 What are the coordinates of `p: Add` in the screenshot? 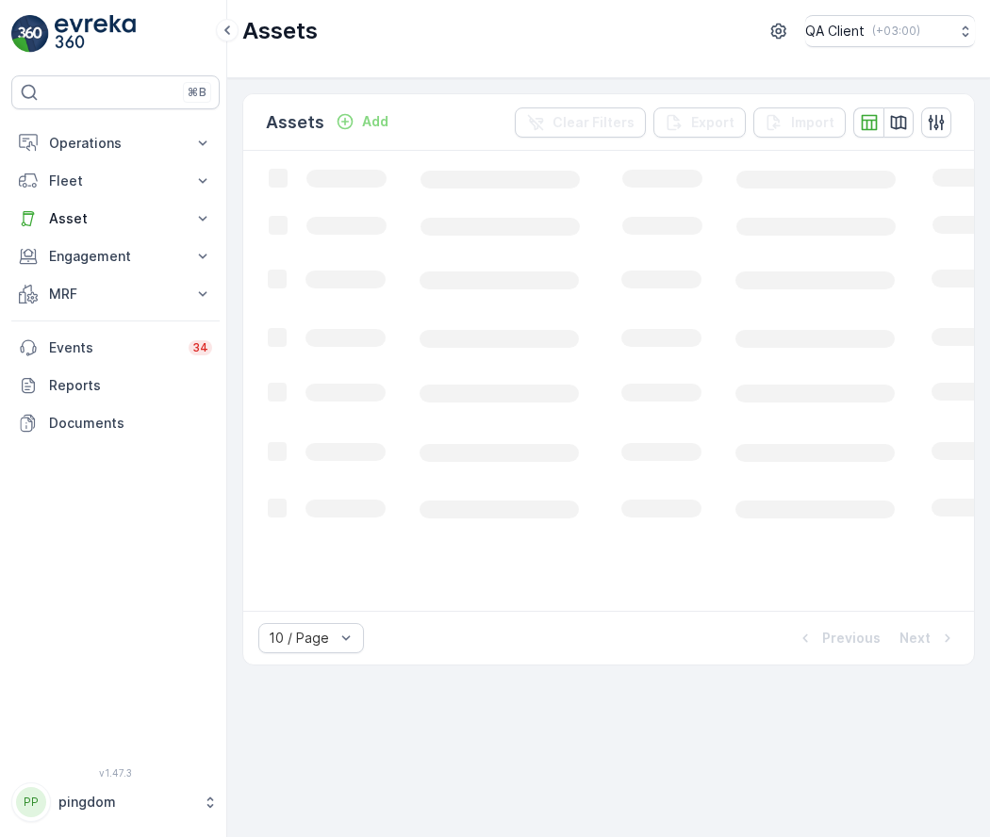 It's located at (375, 122).